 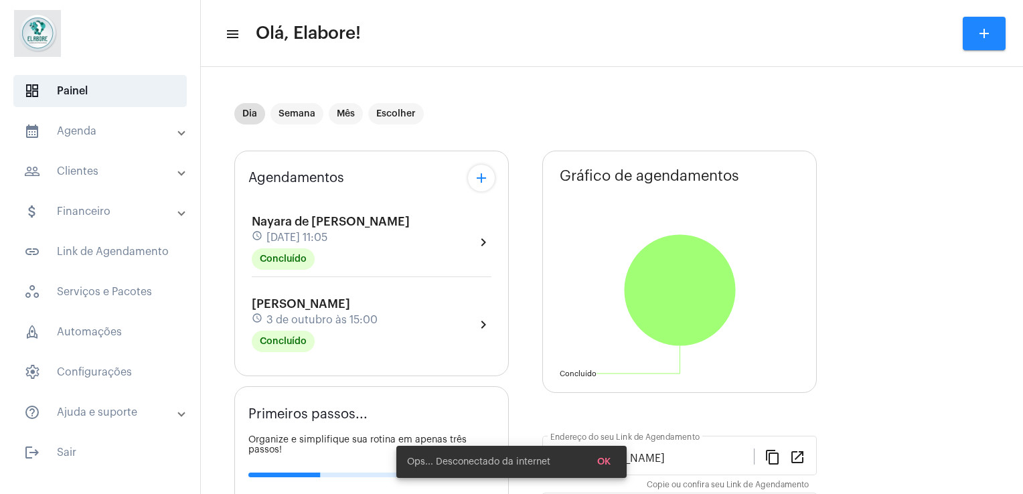 I want to click on mat-panel-title: Ajuda e suporte, so click(x=101, y=412).